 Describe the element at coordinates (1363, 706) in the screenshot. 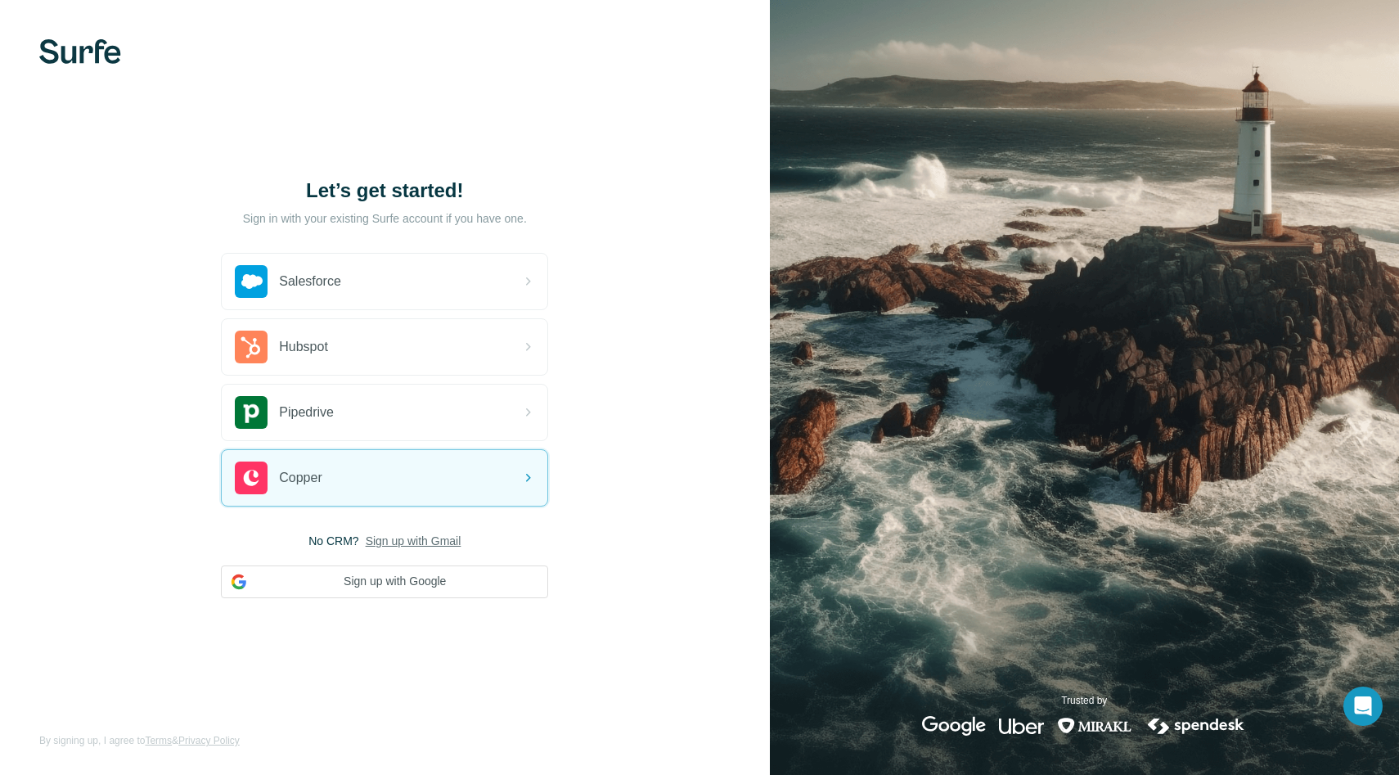

I see `div: Open Intercom Messenger` at that location.